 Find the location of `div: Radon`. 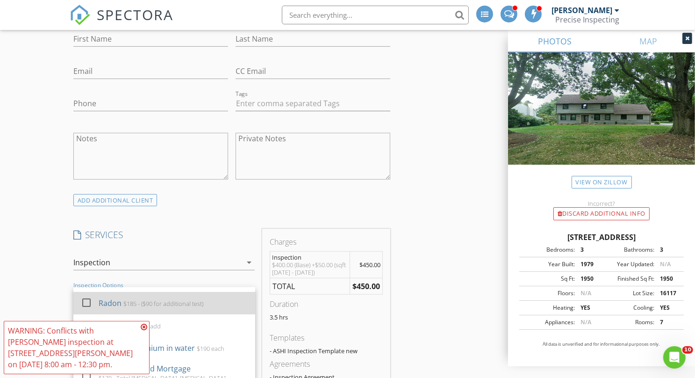

div: Radon is located at coordinates (109, 303).